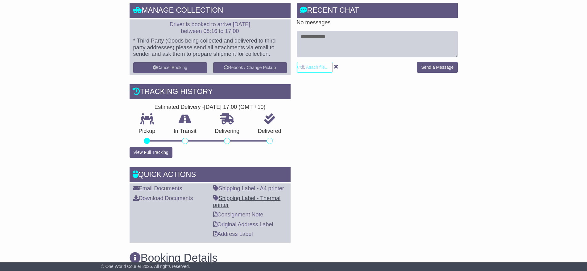 Image resolution: width=587 pixels, height=271 pixels. What do you see at coordinates (210, 47) in the screenshot?
I see `p: * Third Party (Goods being collected and delivered to third party addresses) please send all atta...` at bounding box center [210, 47].